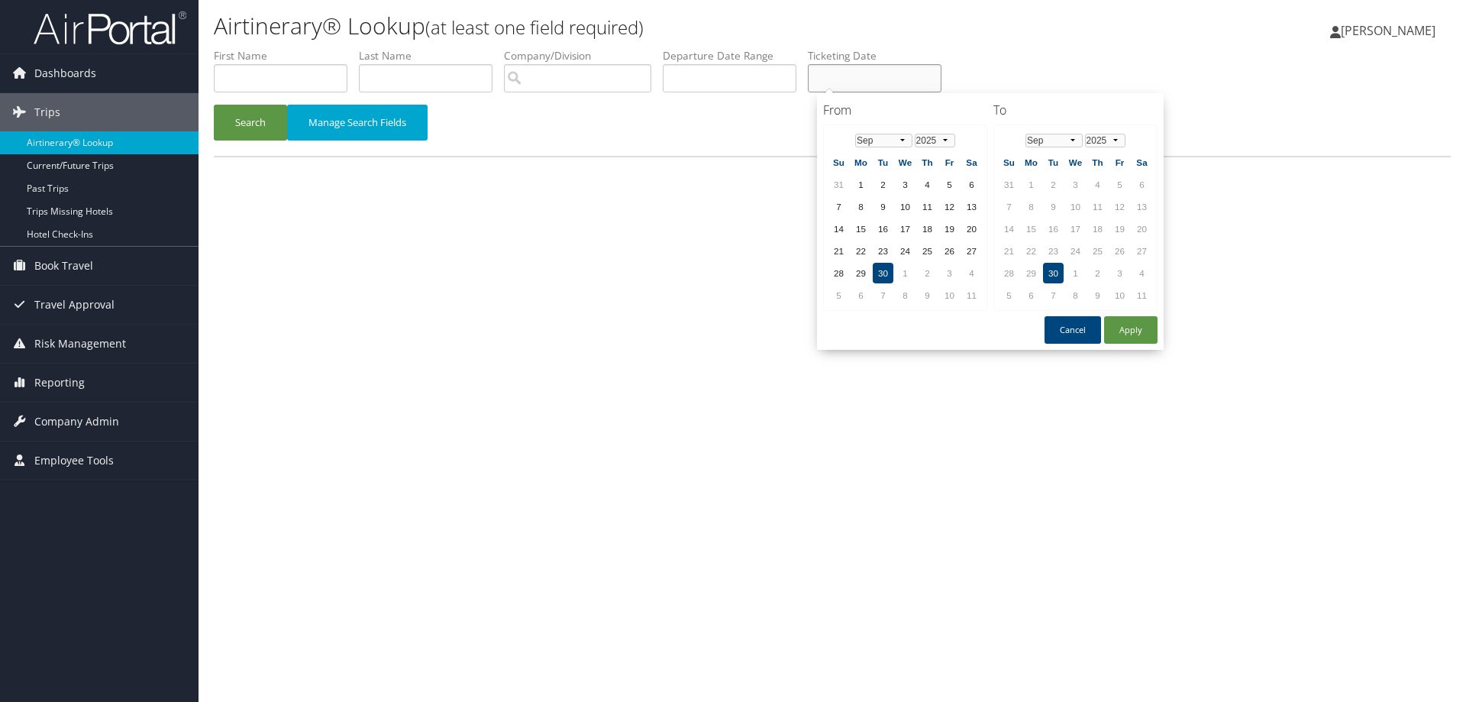  What do you see at coordinates (251, 122) in the screenshot?
I see `button: Search` at bounding box center [251, 122].